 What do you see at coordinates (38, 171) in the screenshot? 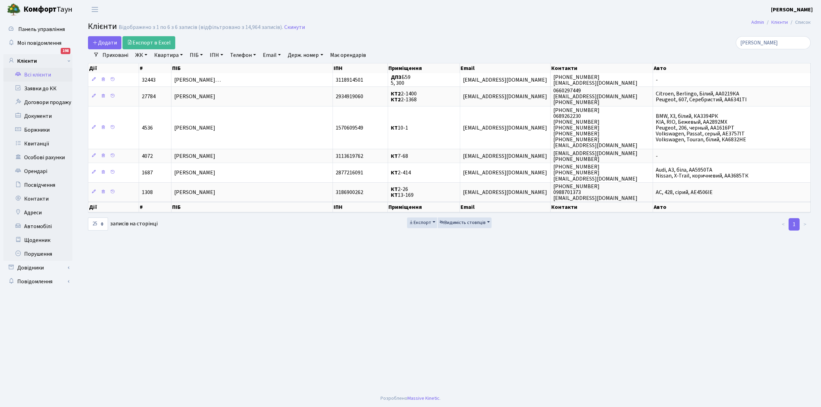
I see `a: Орендарі` at bounding box center [38, 171].